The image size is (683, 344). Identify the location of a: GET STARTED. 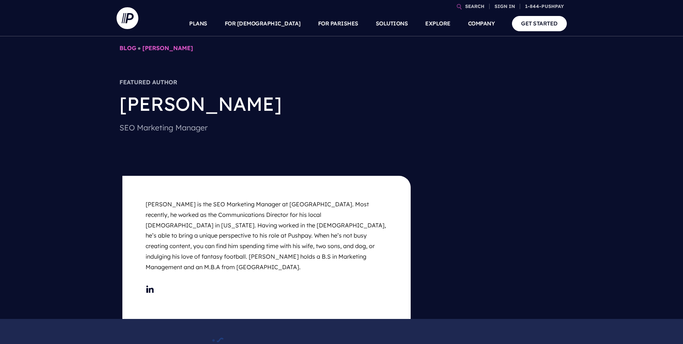
(539, 23).